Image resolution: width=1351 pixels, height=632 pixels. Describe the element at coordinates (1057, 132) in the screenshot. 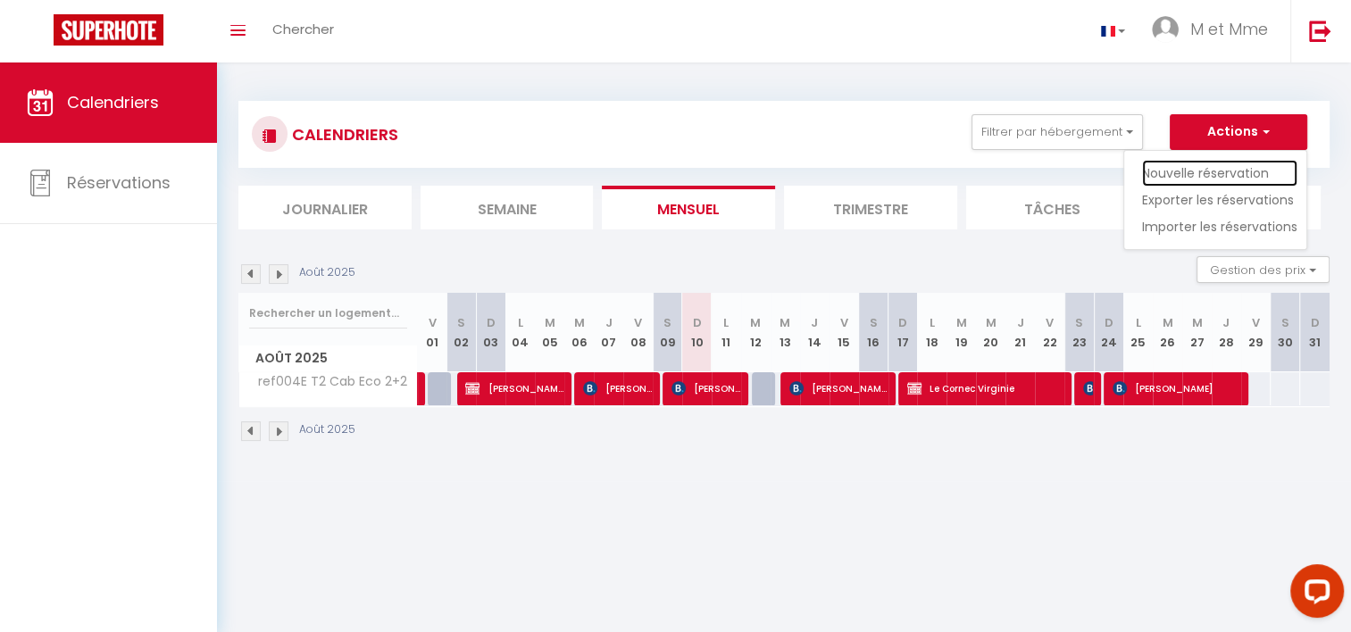

I see `button: Filtrer par hébergement` at that location.